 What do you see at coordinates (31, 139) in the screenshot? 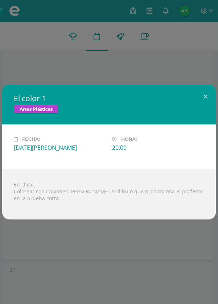
I see `span: Fecha:` at bounding box center [31, 139].